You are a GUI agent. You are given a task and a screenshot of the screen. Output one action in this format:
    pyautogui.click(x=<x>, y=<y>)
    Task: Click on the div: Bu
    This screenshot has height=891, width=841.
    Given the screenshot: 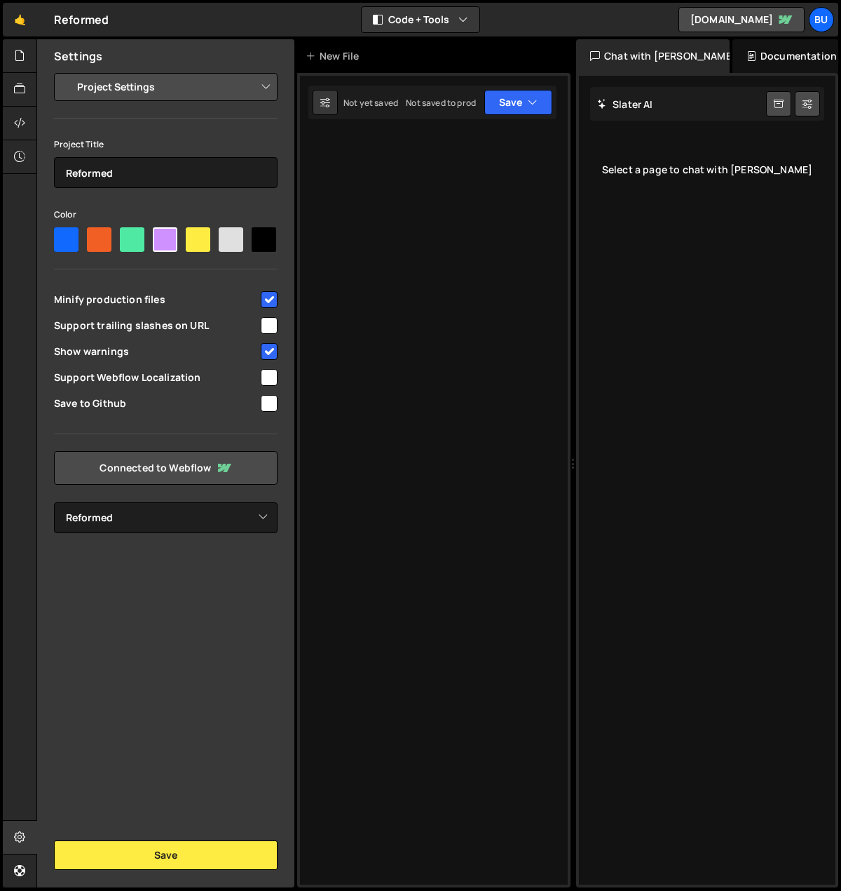 What is the action you would take?
    pyautogui.click(x=822, y=20)
    